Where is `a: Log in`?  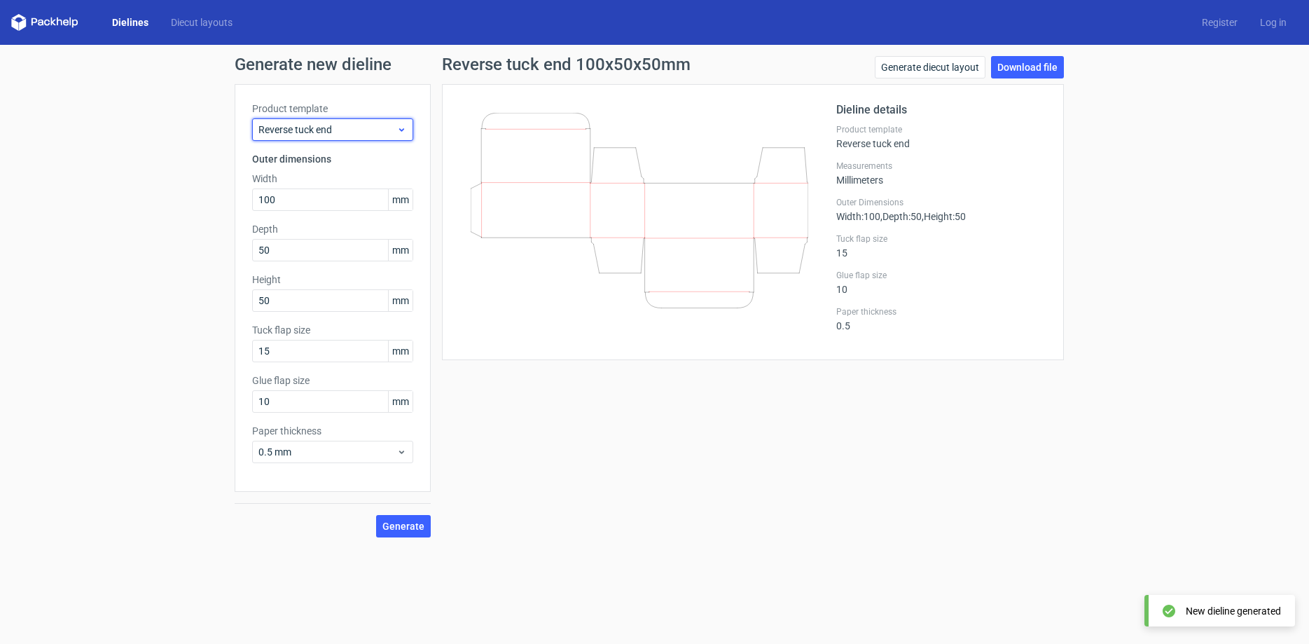 a: Log in is located at coordinates (1274, 22).